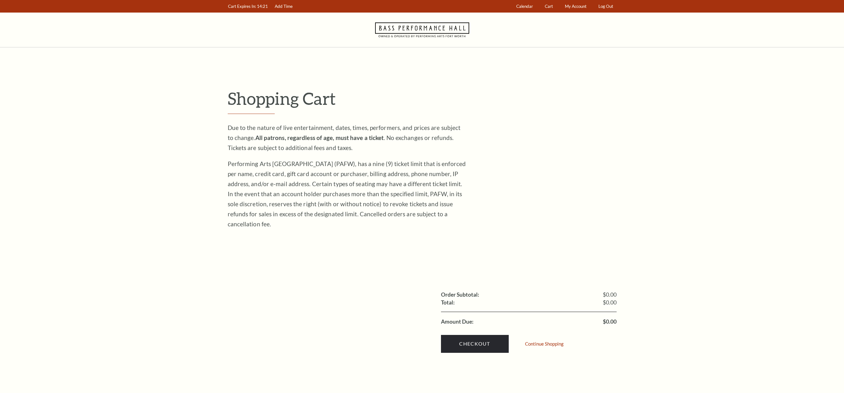 The width and height of the screenshot is (844, 393). Describe the element at coordinates (344, 137) in the screenshot. I see `span: Due to the nature of live entertainment, dates, times, performers, and prices are subject to chan...` at that location.